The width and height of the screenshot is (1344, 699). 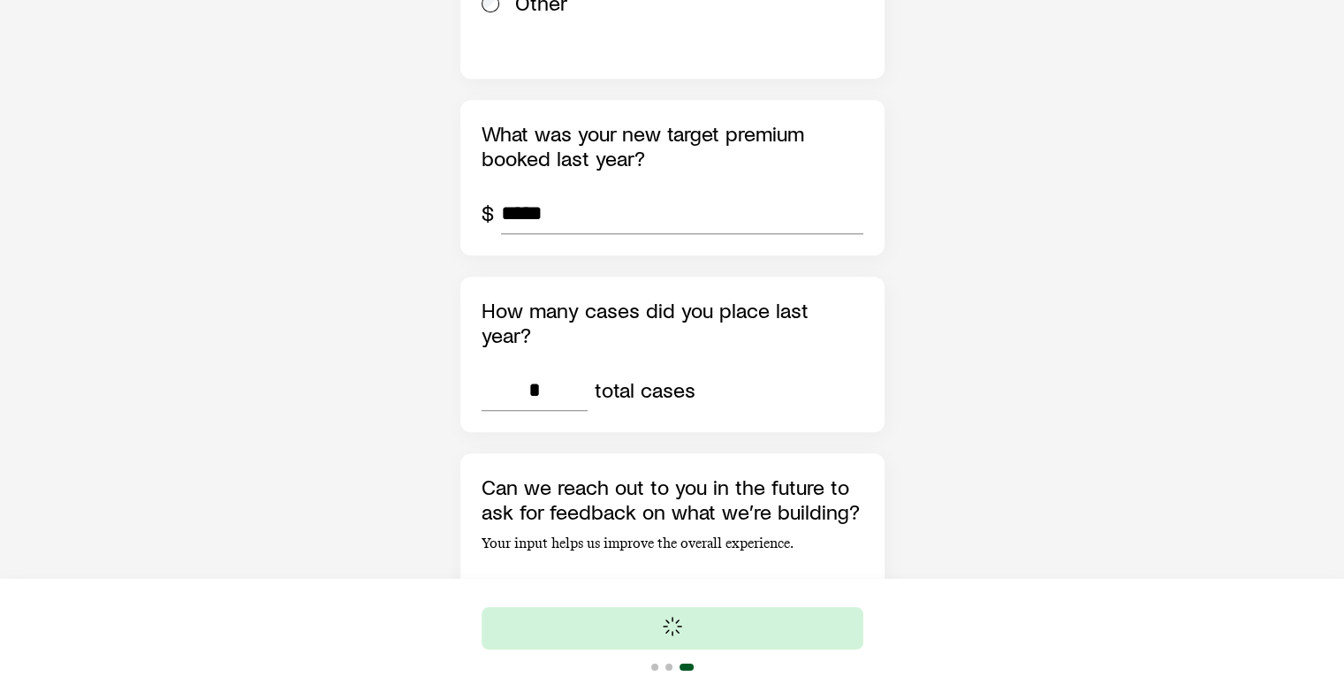 I want to click on p: Your input helps us improve the overall experience., so click(x=672, y=543).